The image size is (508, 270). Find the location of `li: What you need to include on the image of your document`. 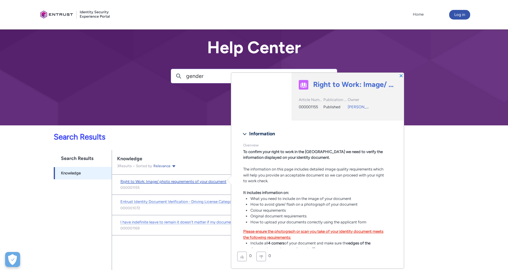

li: What you need to include on the image of your document is located at coordinates (317, 199).